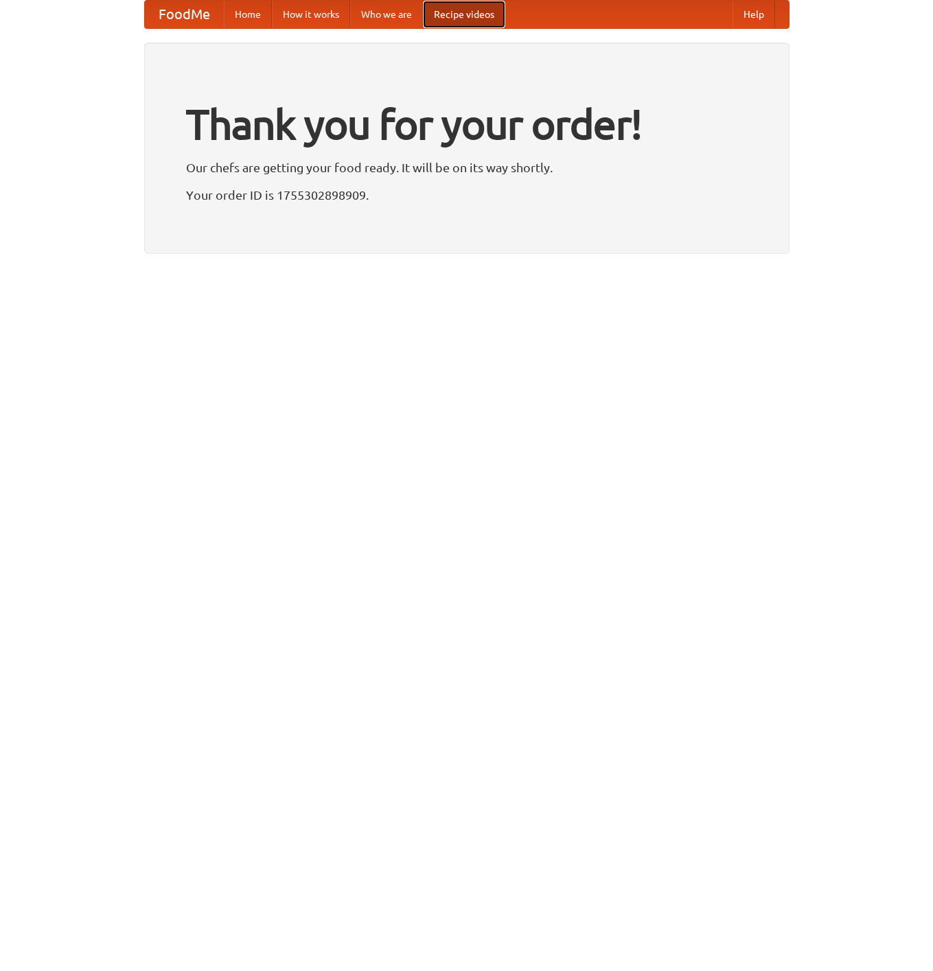 The image size is (933, 971). I want to click on a: Who we are, so click(387, 14).